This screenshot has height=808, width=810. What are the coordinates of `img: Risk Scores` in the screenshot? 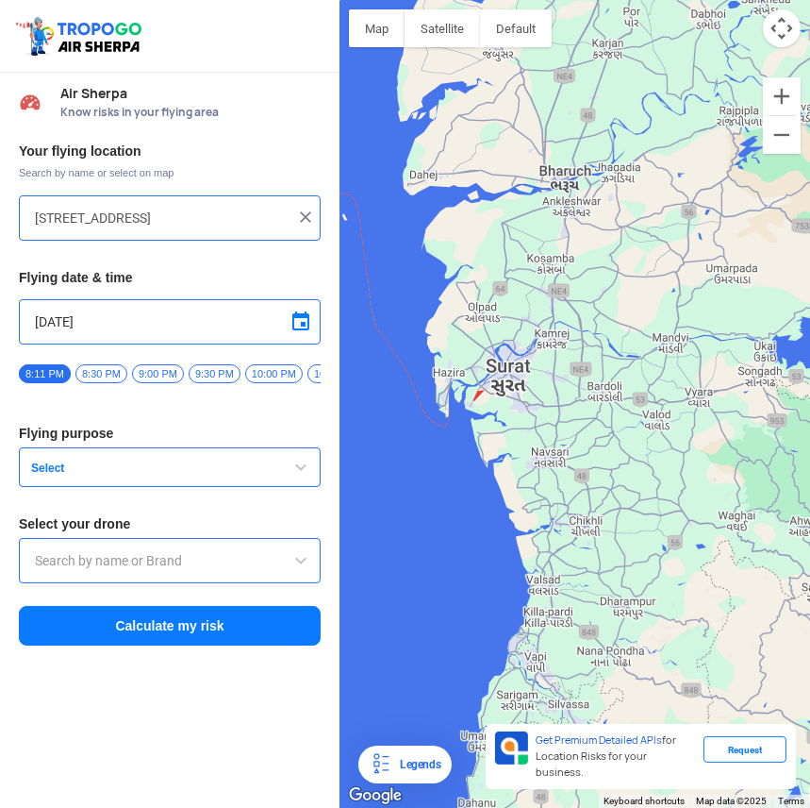 It's located at (30, 102).